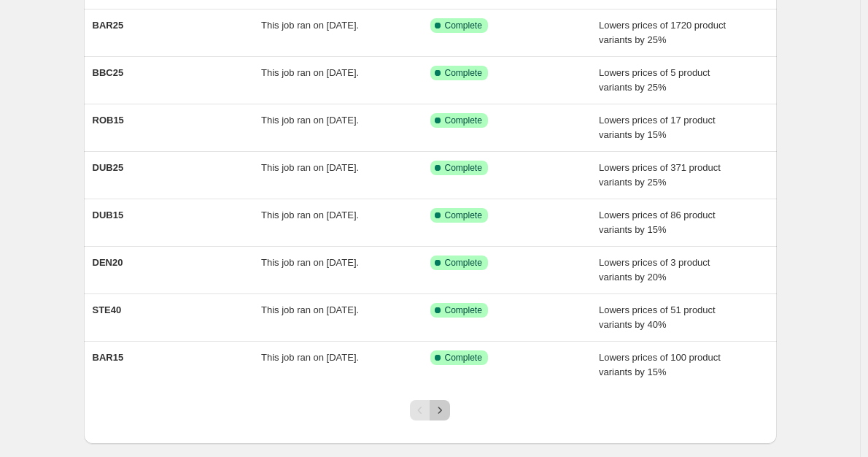 Image resolution: width=868 pixels, height=457 pixels. I want to click on span: ROB15, so click(108, 120).